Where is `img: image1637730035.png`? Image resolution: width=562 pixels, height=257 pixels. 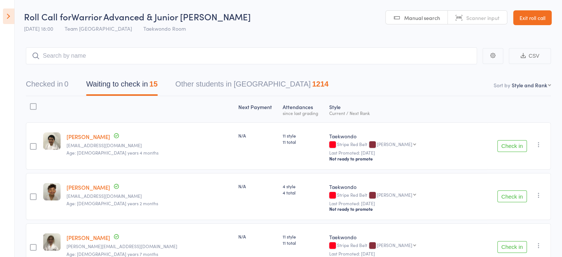
img: image1637730035.png is located at coordinates (52, 242).